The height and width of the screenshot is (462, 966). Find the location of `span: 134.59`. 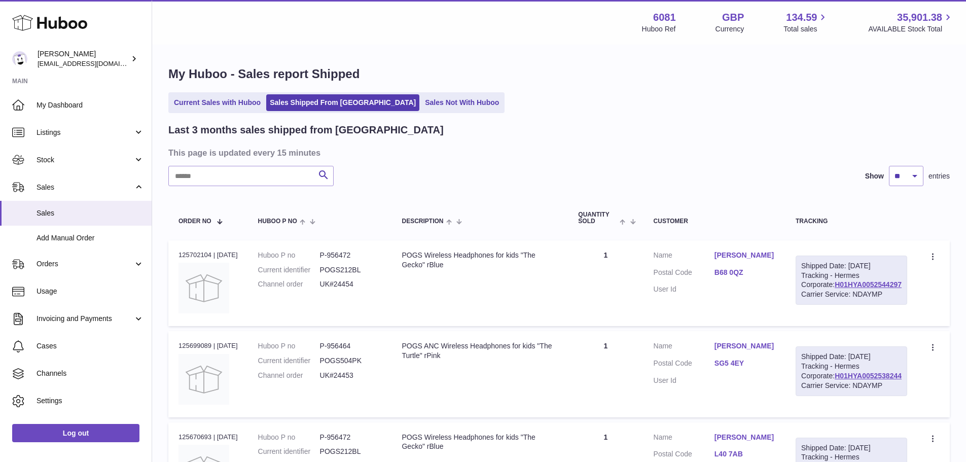

span: 134.59 is located at coordinates (801, 17).